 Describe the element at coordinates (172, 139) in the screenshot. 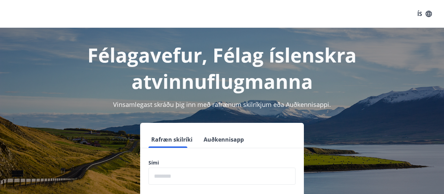

I see `button: Rafræn skilríki` at that location.